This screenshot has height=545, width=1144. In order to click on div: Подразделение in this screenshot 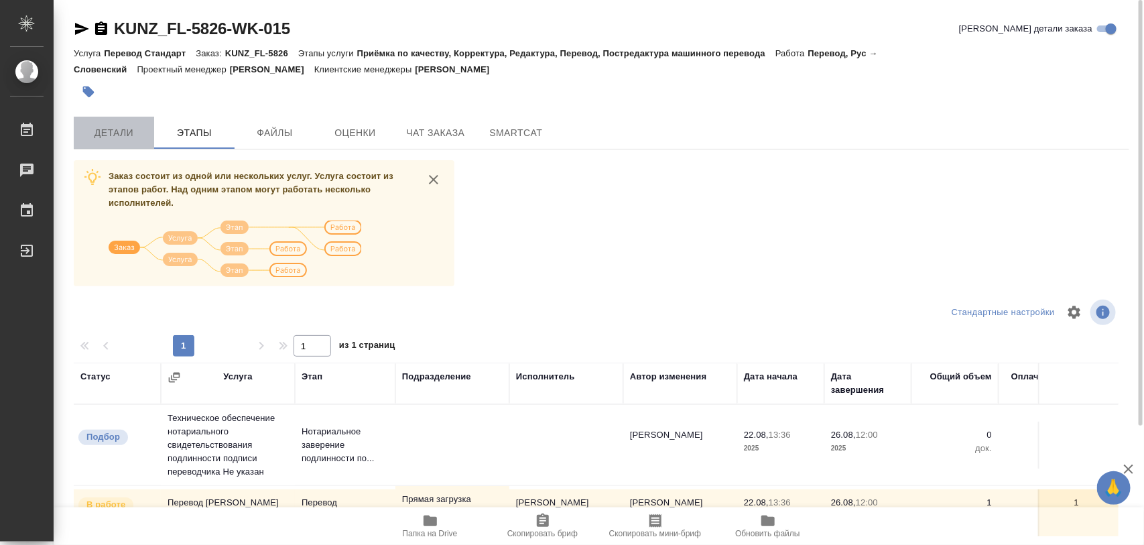, I will do `click(436, 377)`.